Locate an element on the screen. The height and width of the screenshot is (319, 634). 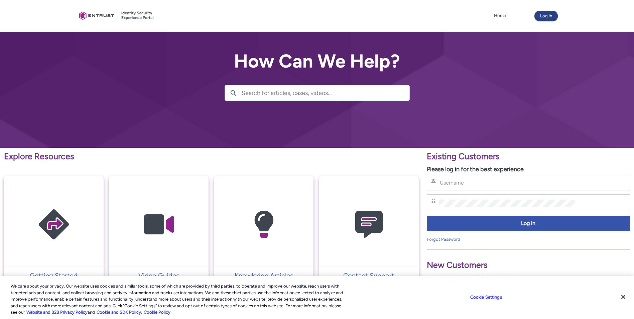
p: New Customers is located at coordinates (528, 265).